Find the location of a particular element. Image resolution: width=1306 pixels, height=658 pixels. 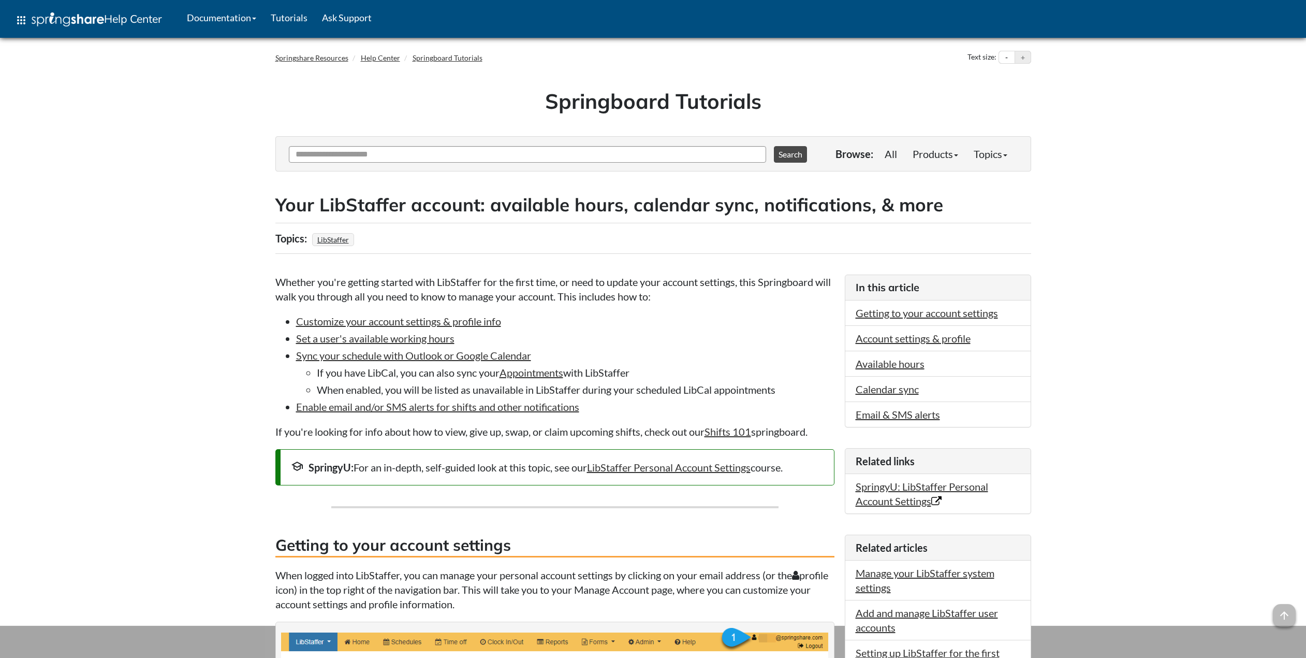

h3: Getting to your account settings is located at coordinates (555, 545).